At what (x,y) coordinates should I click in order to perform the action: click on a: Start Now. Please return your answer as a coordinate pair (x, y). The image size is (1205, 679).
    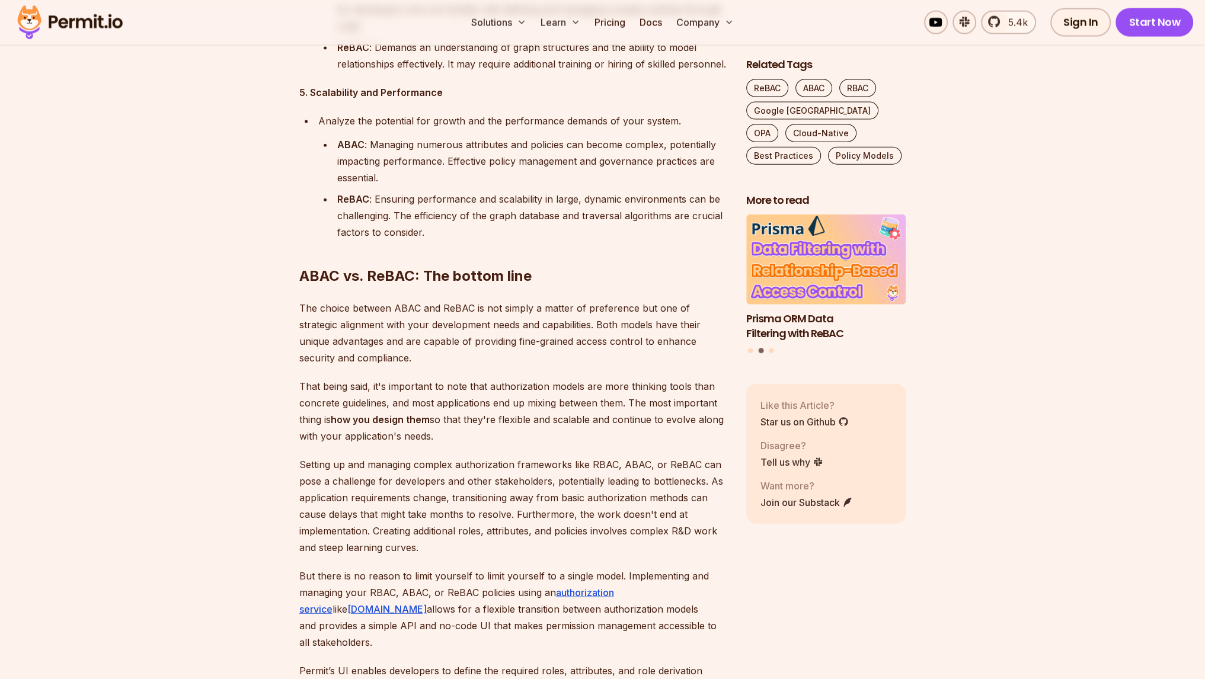
    Looking at the image, I should click on (1154, 23).